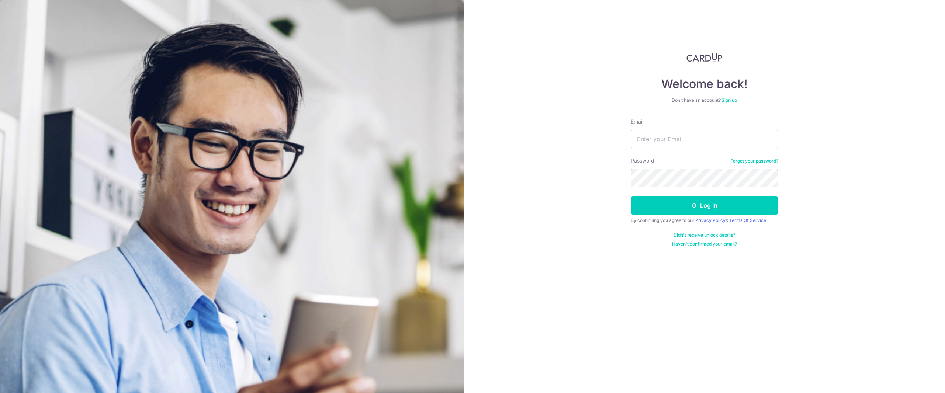  I want to click on input: Enter your Email, so click(704, 139).